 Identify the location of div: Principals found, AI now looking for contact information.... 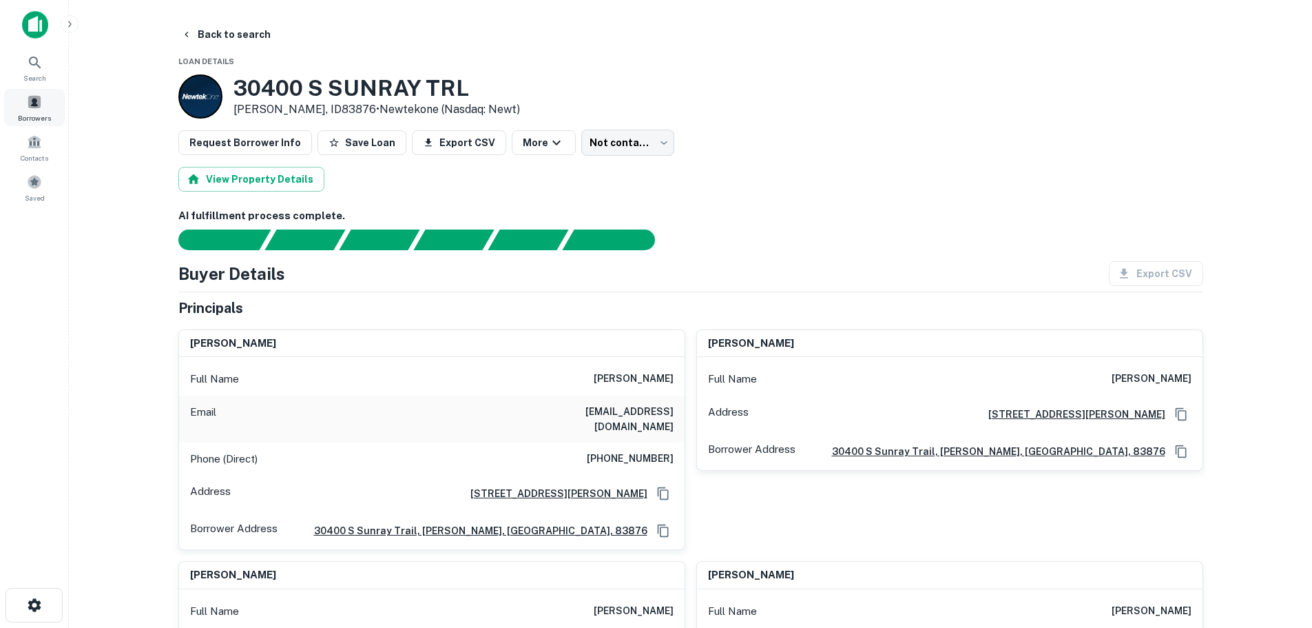
(453, 240).